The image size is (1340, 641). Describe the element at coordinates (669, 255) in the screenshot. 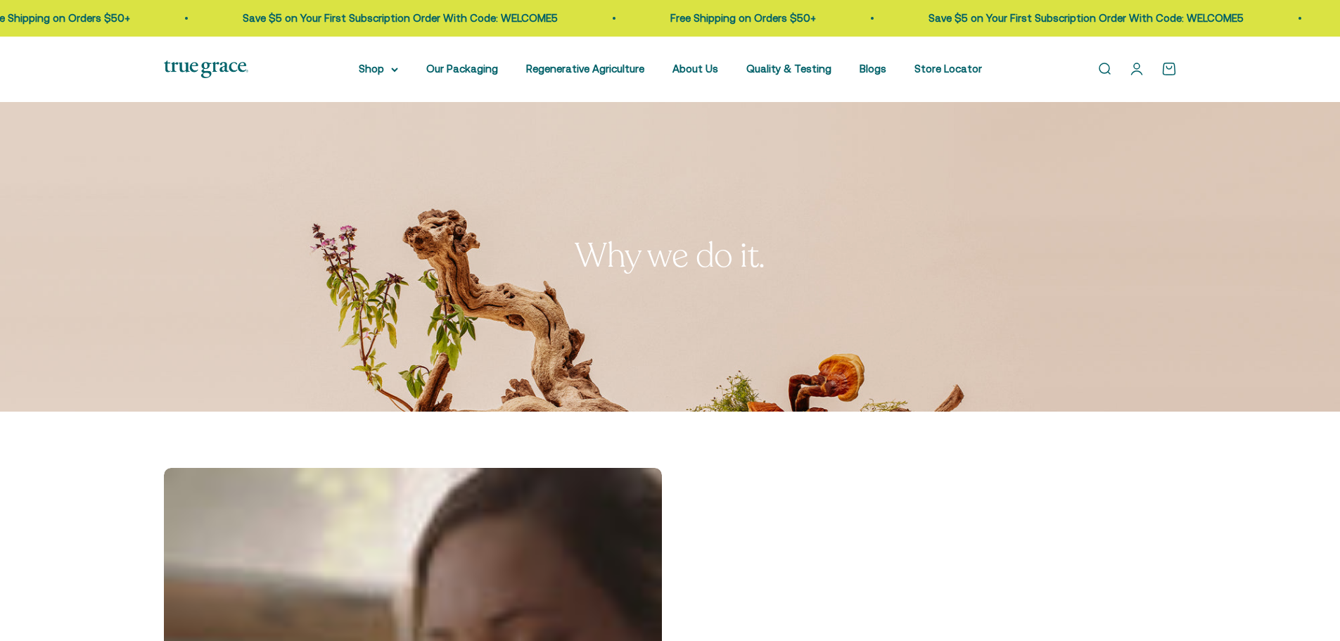

I see `split-lines: Why we do it.` at that location.